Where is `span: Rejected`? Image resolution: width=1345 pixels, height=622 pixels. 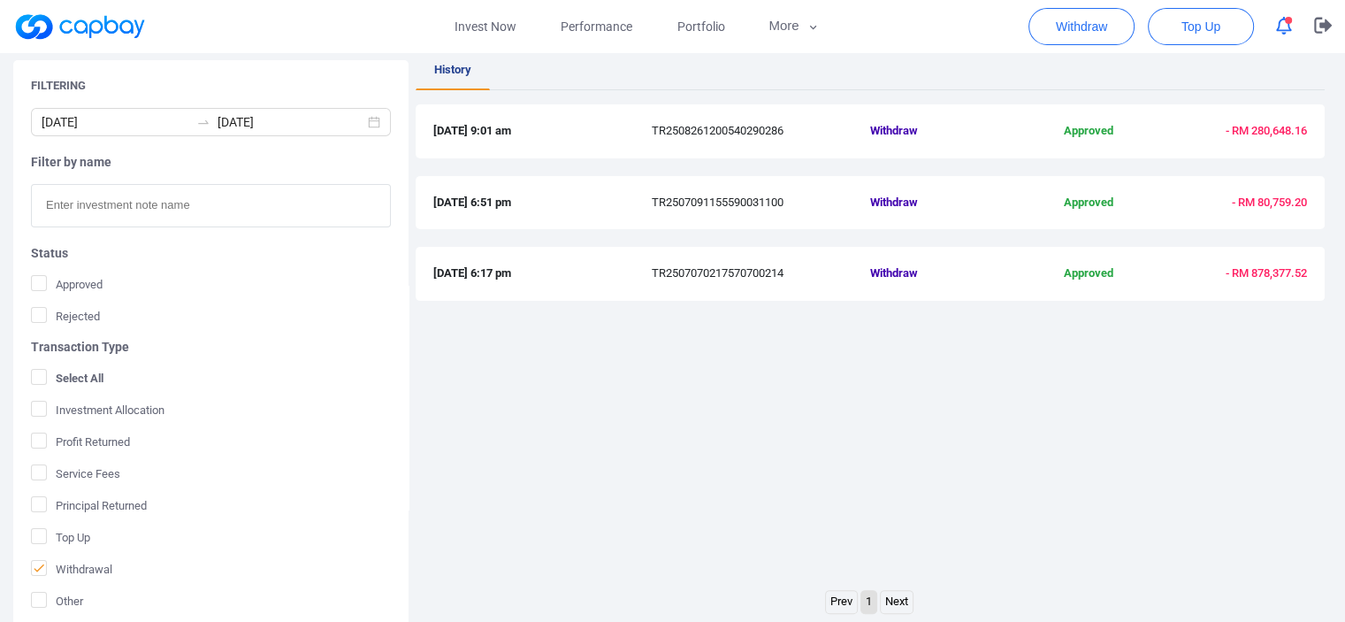
span: Rejected is located at coordinates (65, 316).